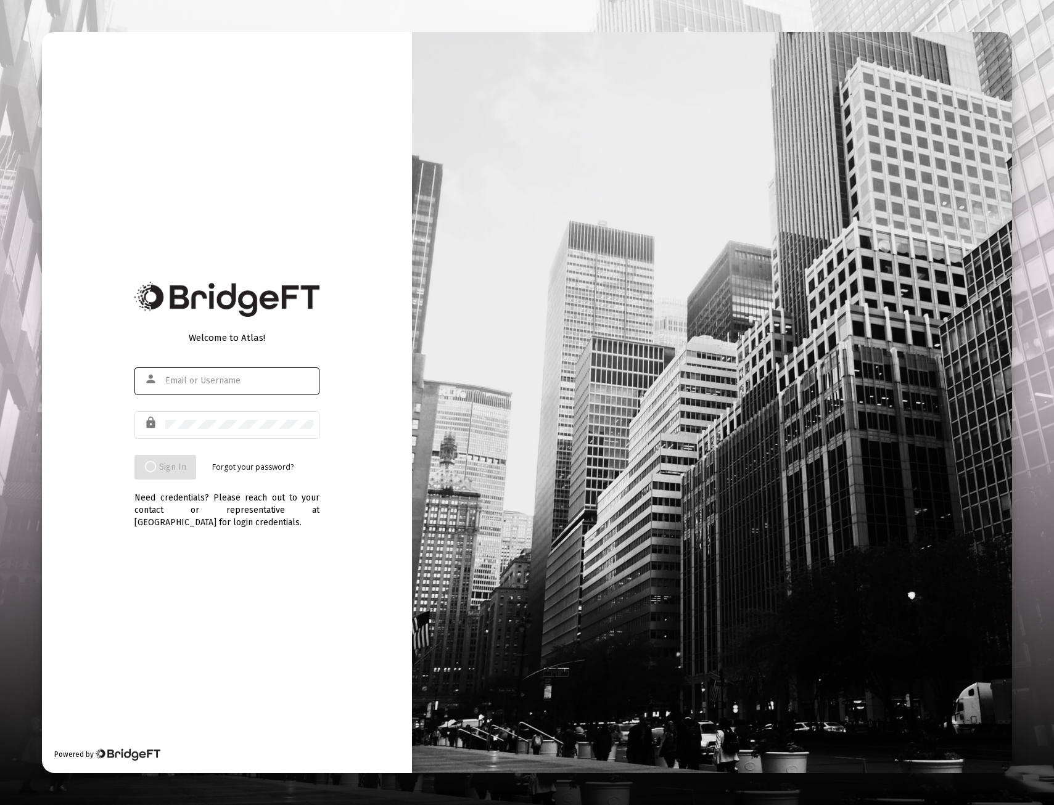  Describe the element at coordinates (253, 467) in the screenshot. I see `a: Forgot your password?` at that location.